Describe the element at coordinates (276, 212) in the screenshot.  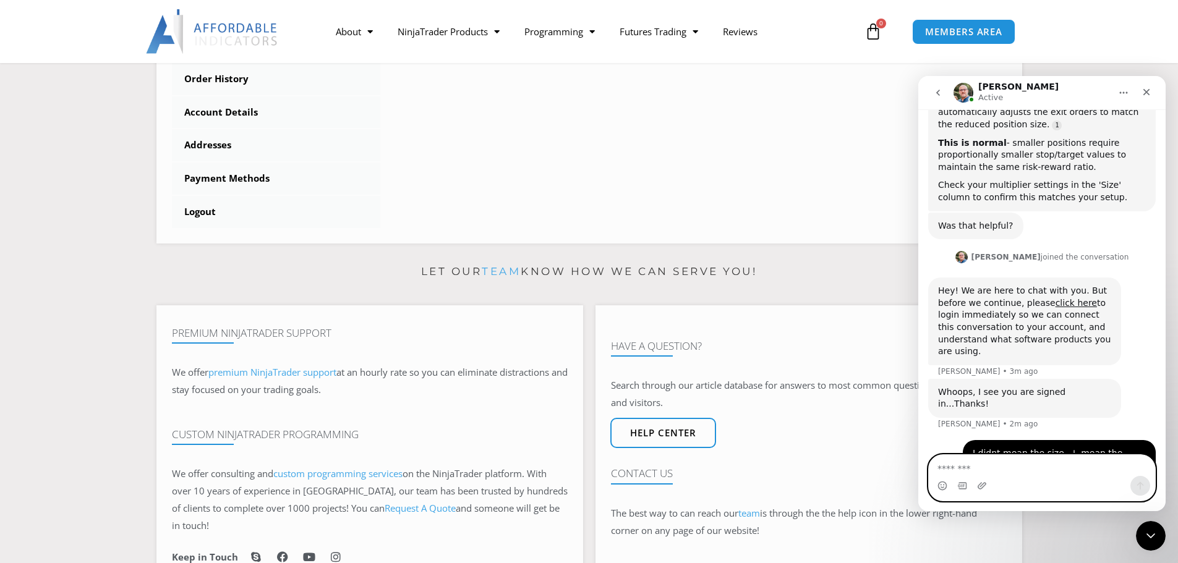
I see `a: Logout` at that location.